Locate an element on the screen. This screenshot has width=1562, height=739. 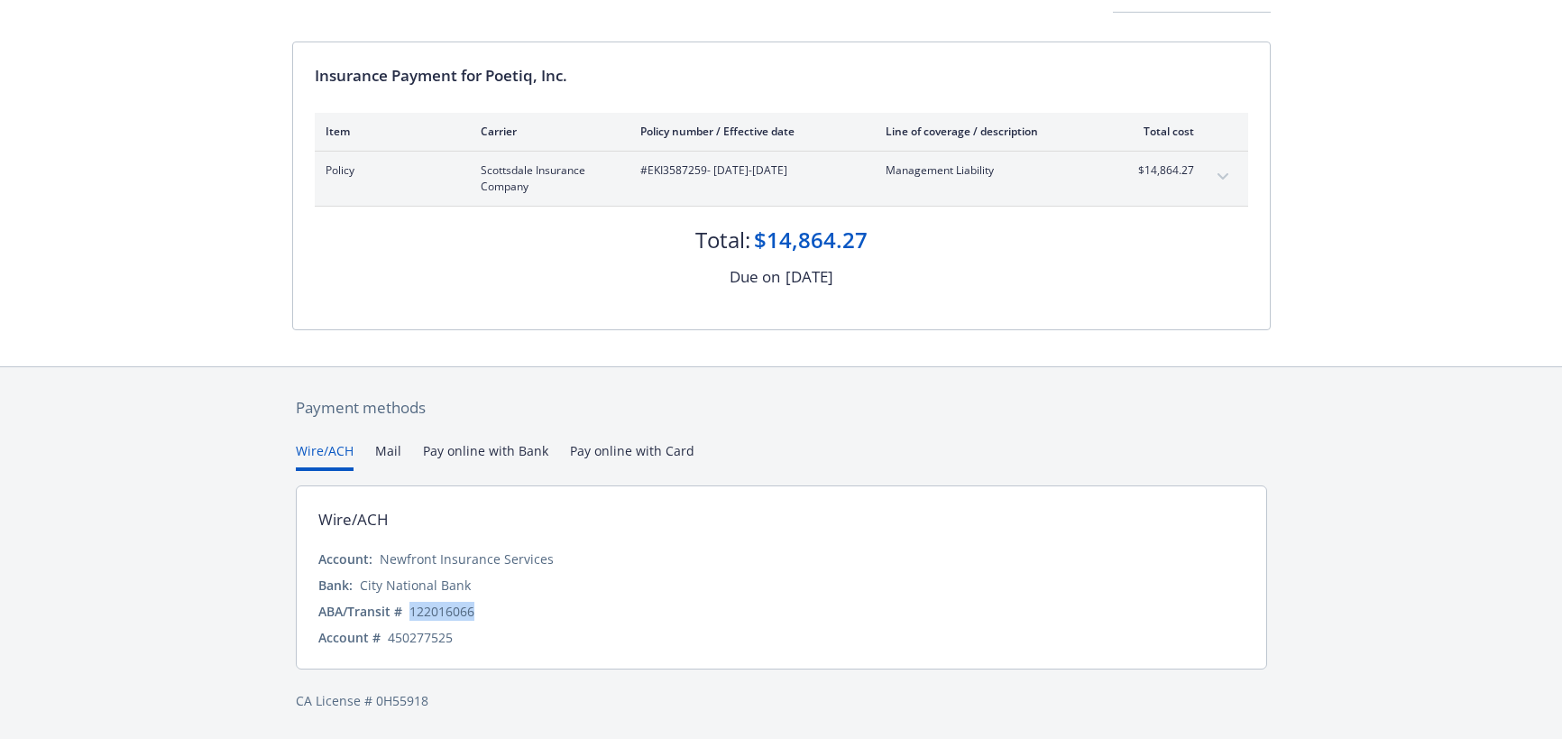
span: Scottsdale Insurance Company is located at coordinates (546, 179).